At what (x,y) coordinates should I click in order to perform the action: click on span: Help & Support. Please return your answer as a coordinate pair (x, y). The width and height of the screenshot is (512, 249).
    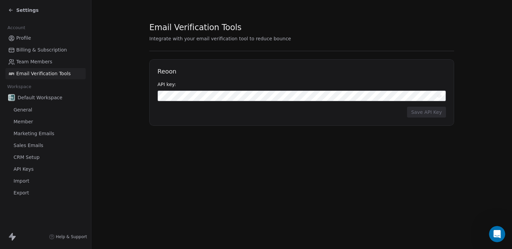
    Looking at the image, I should click on (71, 236).